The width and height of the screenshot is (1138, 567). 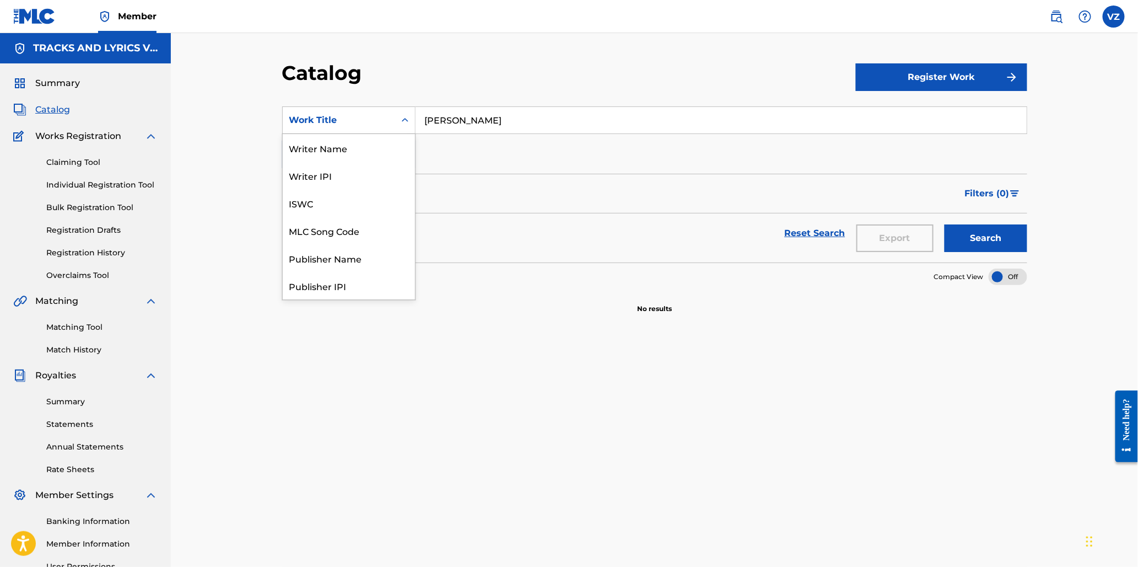 I want to click on a: Individual Registration Tool, so click(x=102, y=185).